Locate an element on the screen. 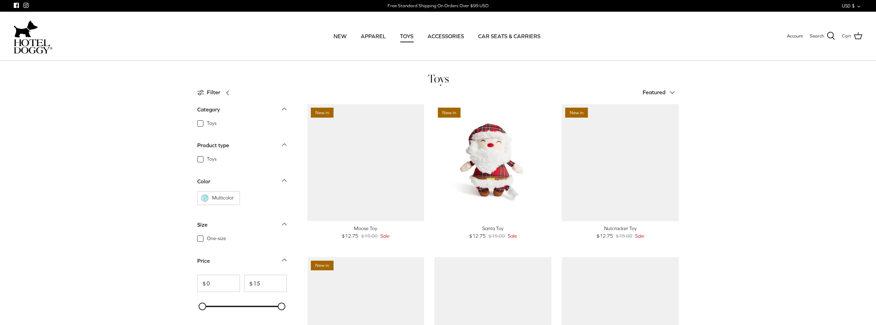 This screenshot has width=876, height=325. div: Moose Toy is located at coordinates (366, 229).